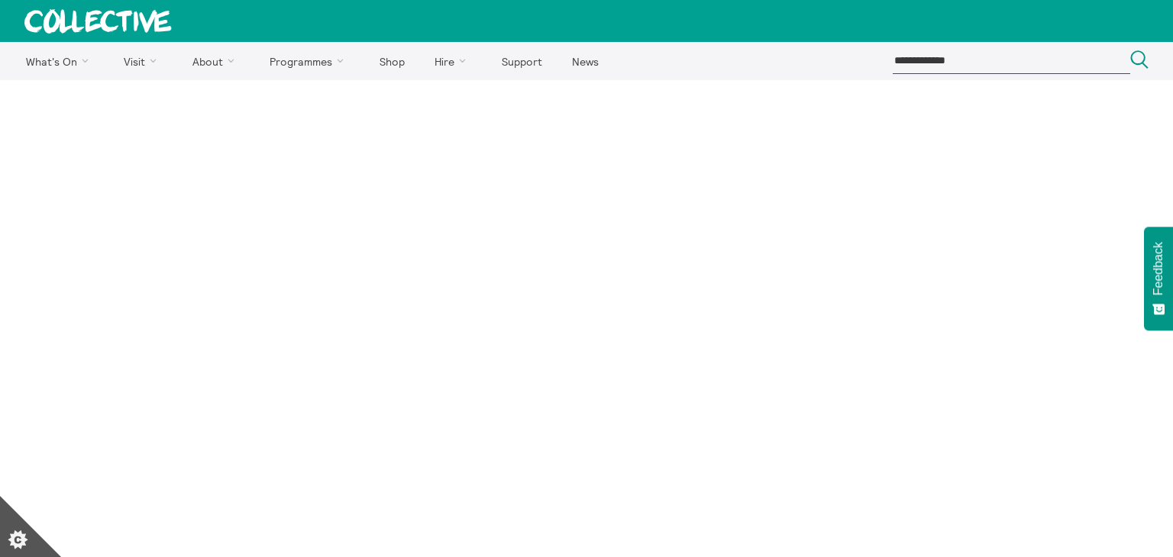 The width and height of the screenshot is (1173, 557). Describe the element at coordinates (585, 61) in the screenshot. I see `a: News` at that location.